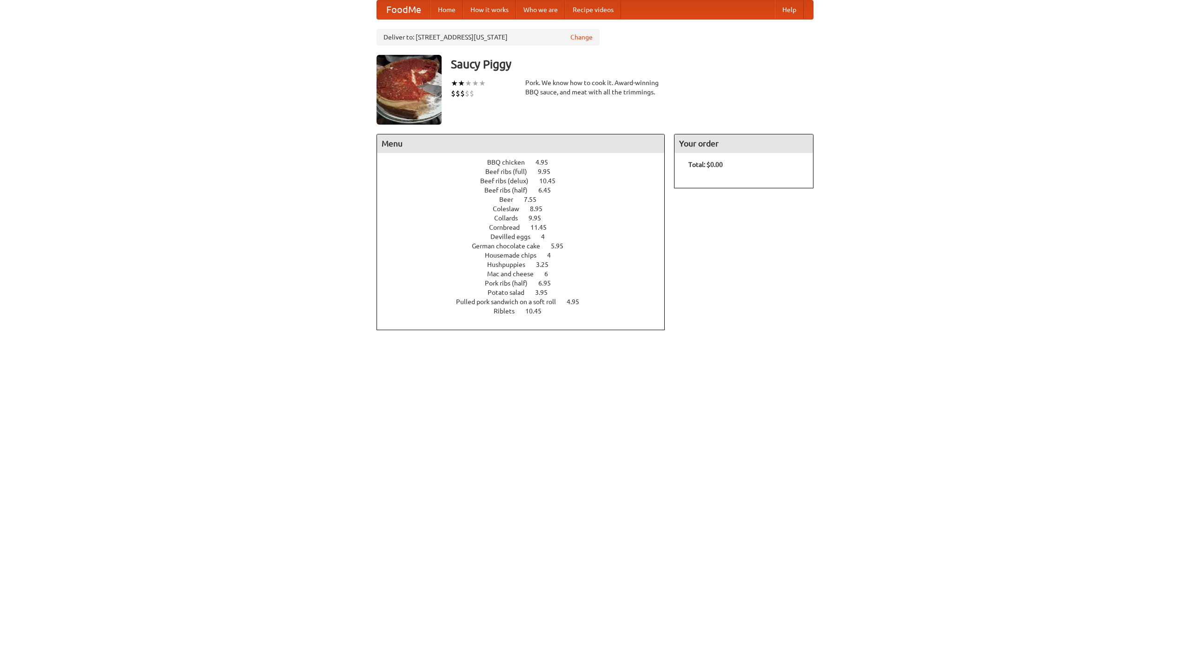 The width and height of the screenshot is (1190, 658). What do you see at coordinates (526, 181) in the screenshot?
I see `a: Beef ribs (delux) 10.45` at bounding box center [526, 181].